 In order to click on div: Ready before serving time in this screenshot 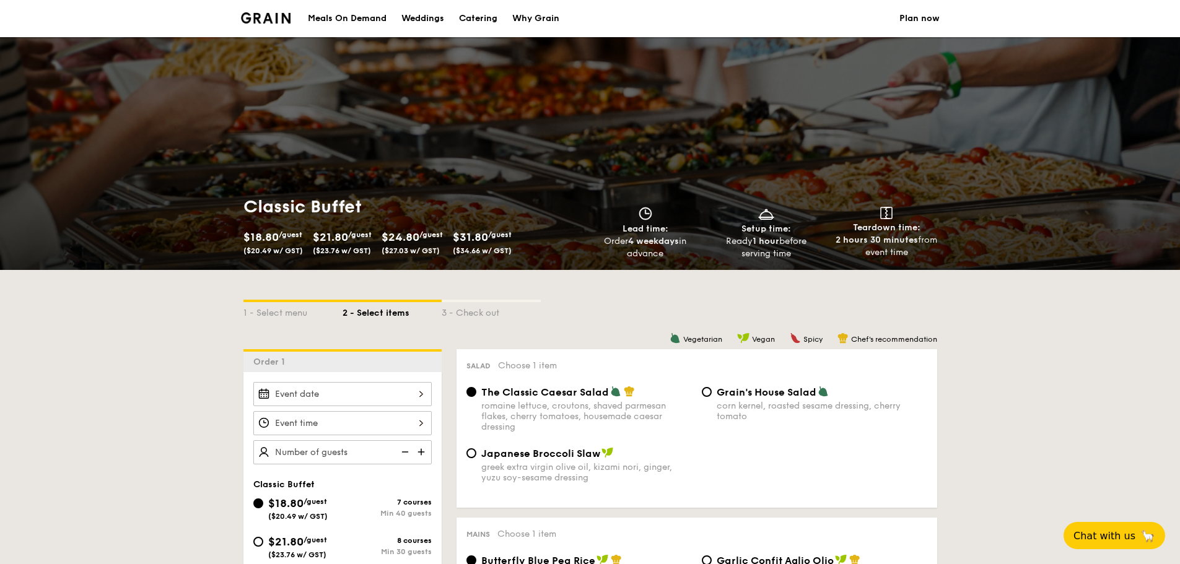, I will do `click(765, 248)`.